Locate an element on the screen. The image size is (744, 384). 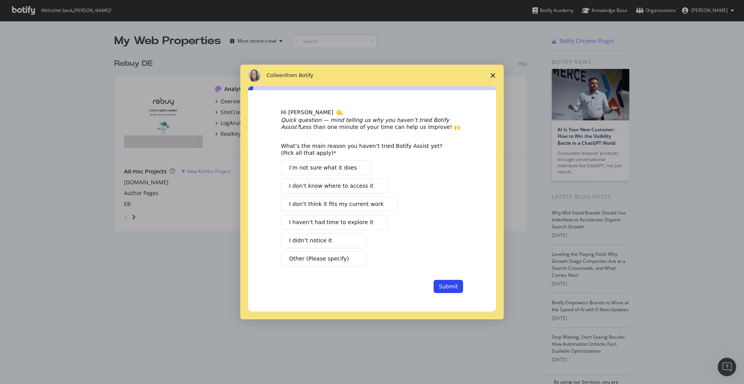
span: I haven’t had time to explore it is located at coordinates (331, 222).